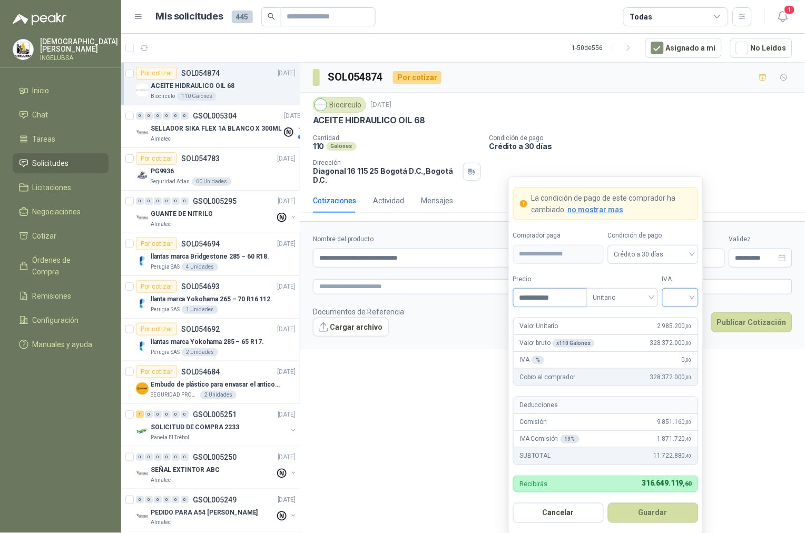  I want to click on span: Configuración, so click(56, 320).